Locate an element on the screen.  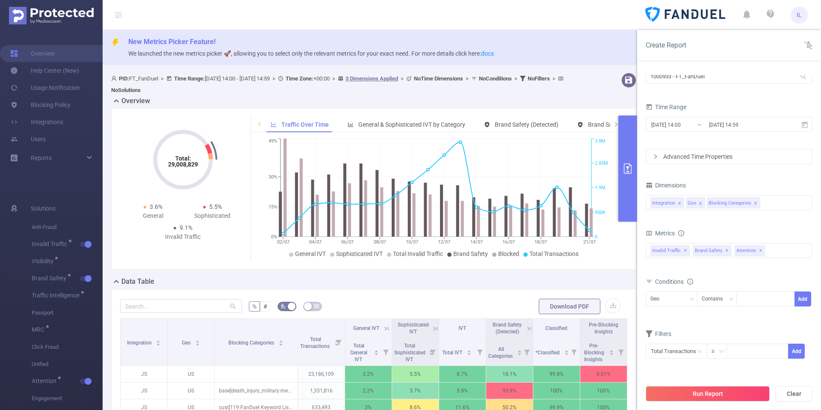
span: Total IVT is located at coordinates (453, 353).